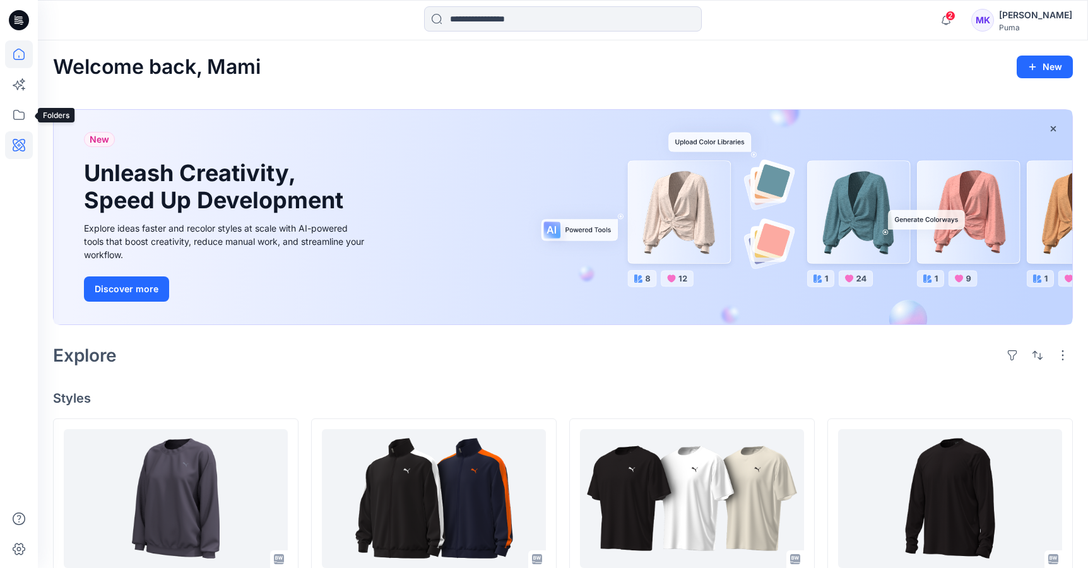 The height and width of the screenshot is (568, 1088). I want to click on span: New, so click(99, 139).